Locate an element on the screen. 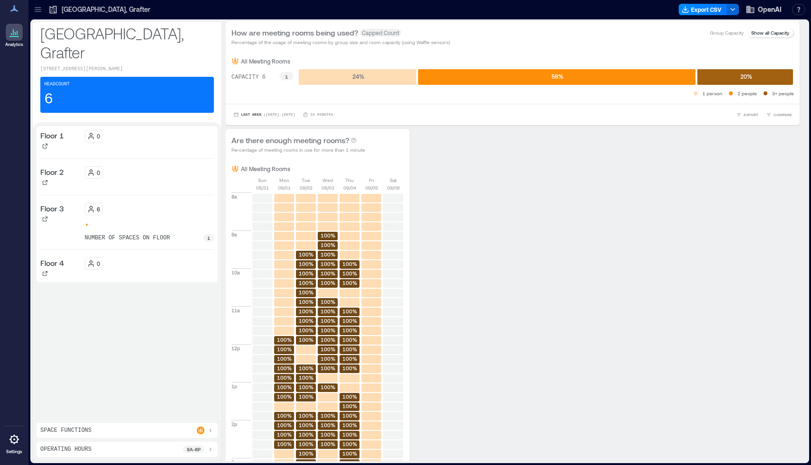  a: Settings is located at coordinates (14, 443).